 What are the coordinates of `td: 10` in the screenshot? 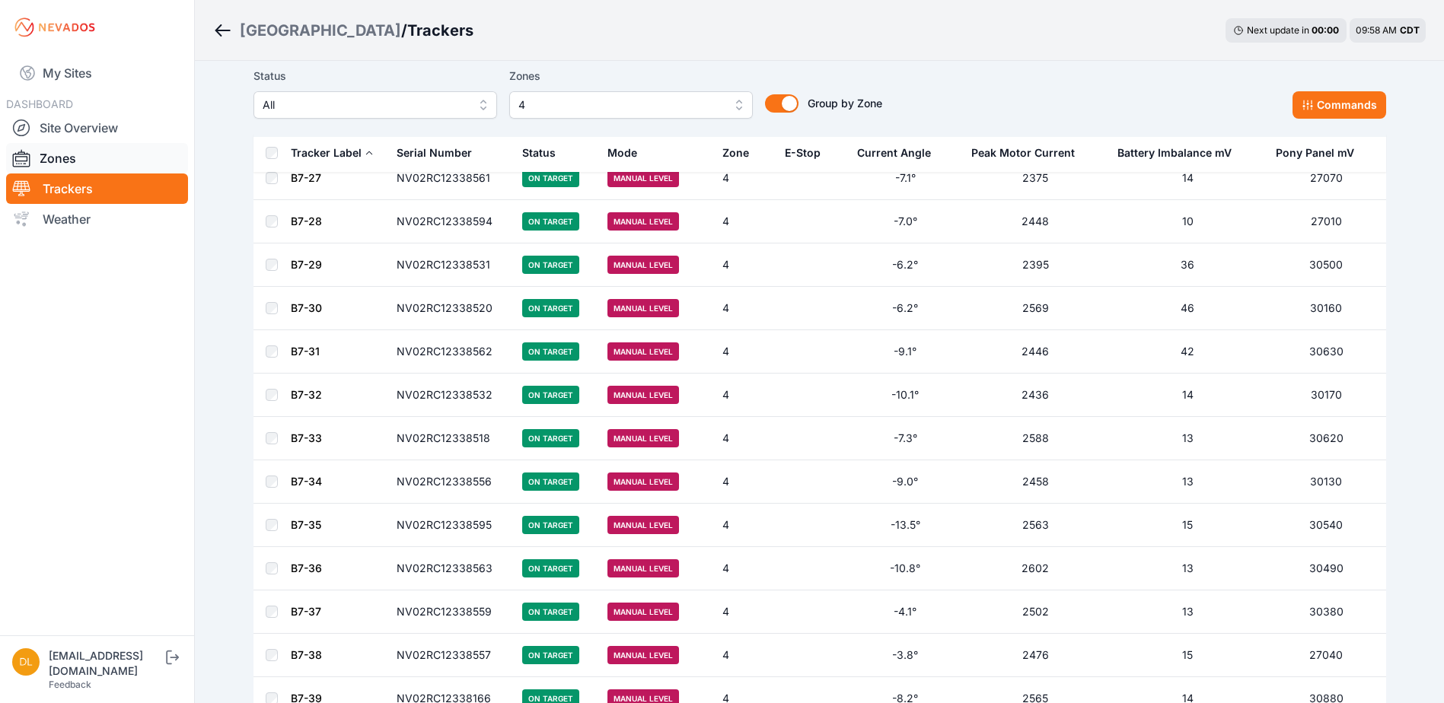 It's located at (1188, 222).